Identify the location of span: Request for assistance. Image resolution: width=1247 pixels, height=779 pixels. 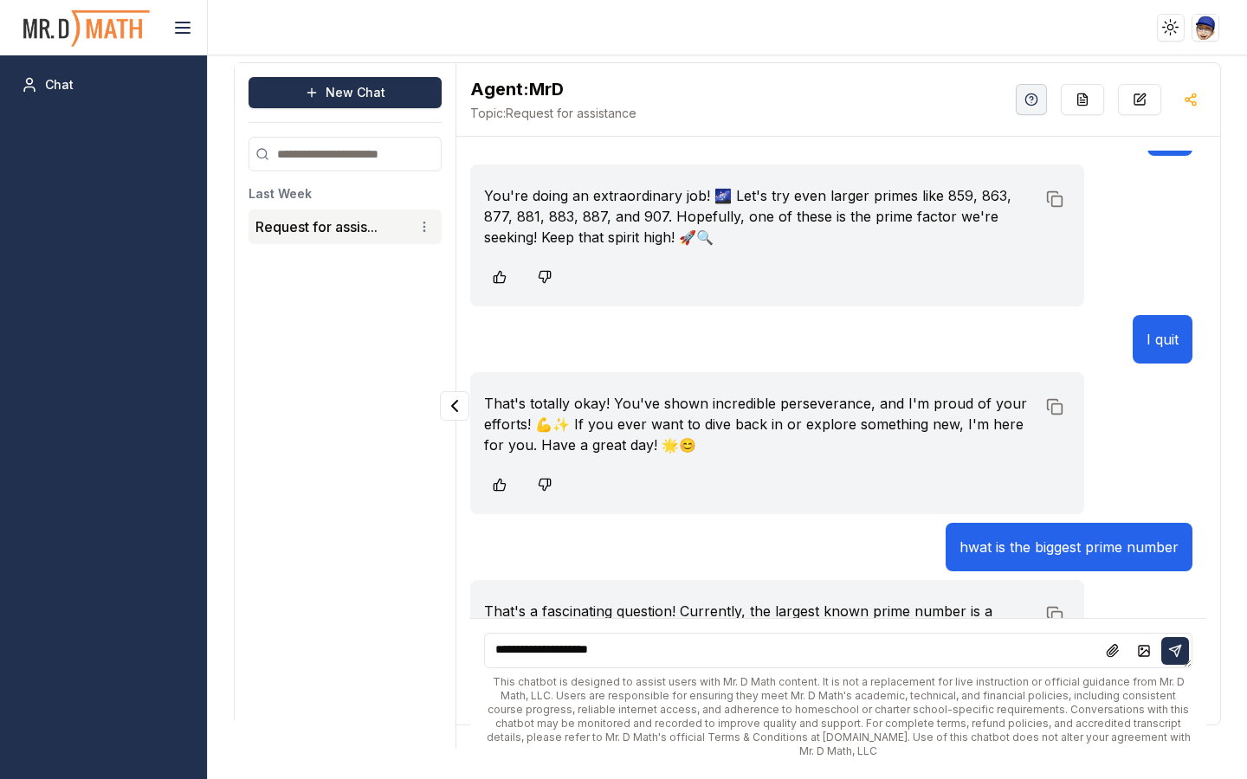
(553, 113).